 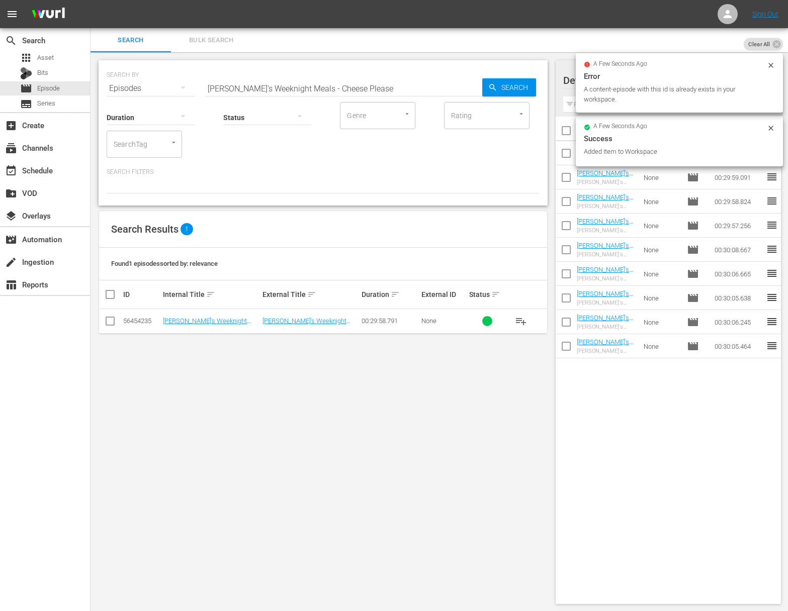 I want to click on span: playlist_add, so click(x=521, y=321).